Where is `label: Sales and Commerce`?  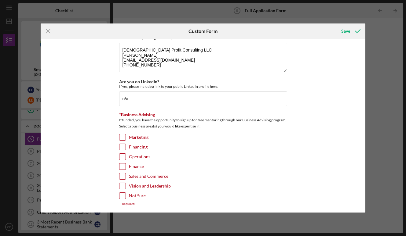
label: Sales and Commerce is located at coordinates (148, 177).